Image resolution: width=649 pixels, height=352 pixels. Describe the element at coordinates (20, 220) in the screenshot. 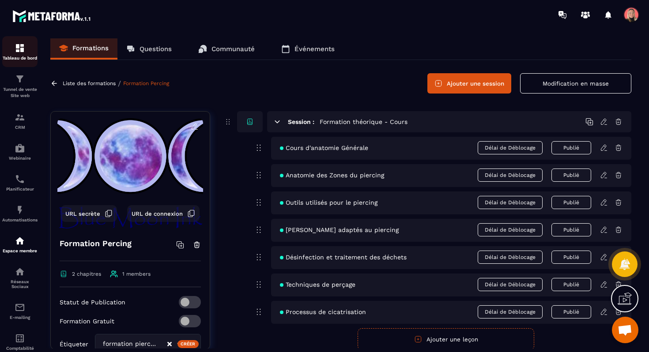

I see `p: Automatisations` at that location.